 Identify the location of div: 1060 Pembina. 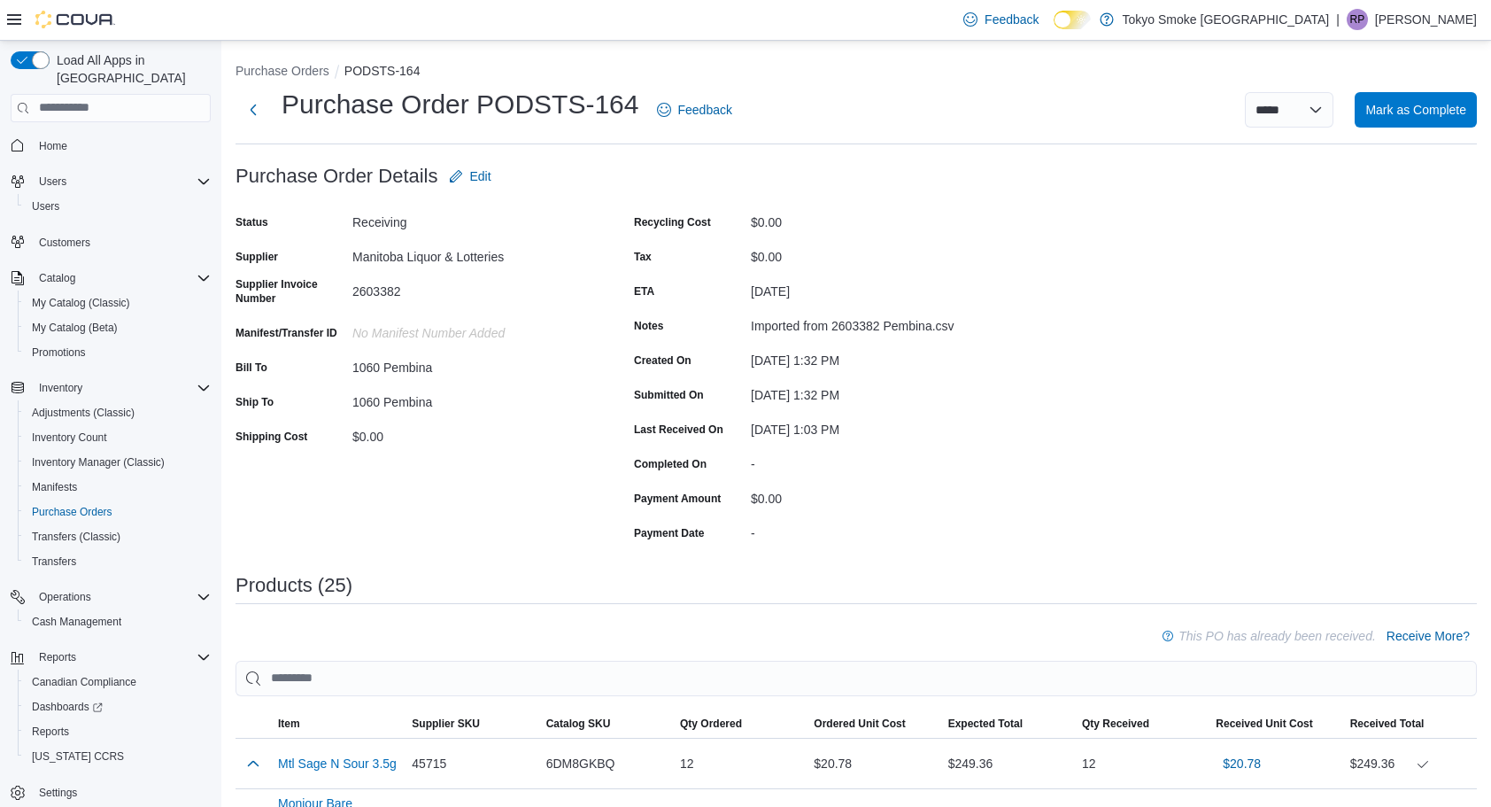
(471, 398).